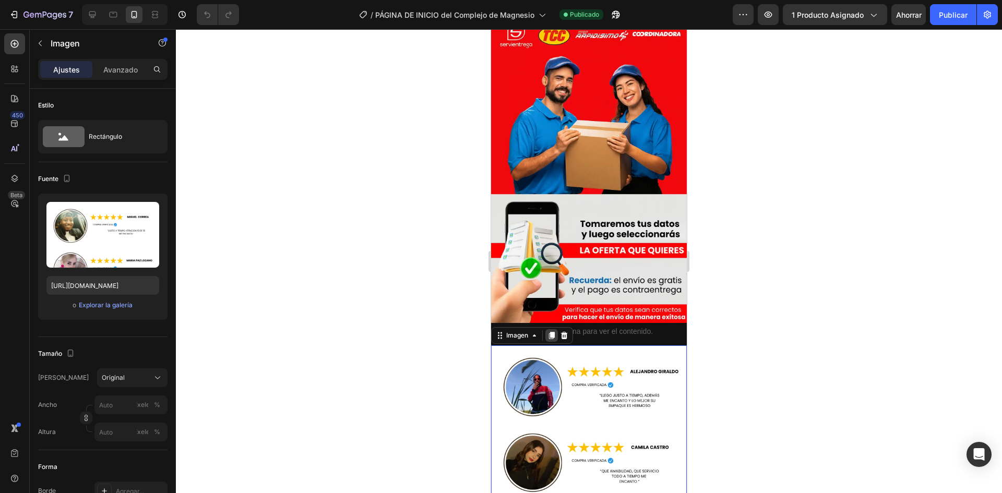  Describe the element at coordinates (113, 377) in the screenshot. I see `font: Original` at that location.